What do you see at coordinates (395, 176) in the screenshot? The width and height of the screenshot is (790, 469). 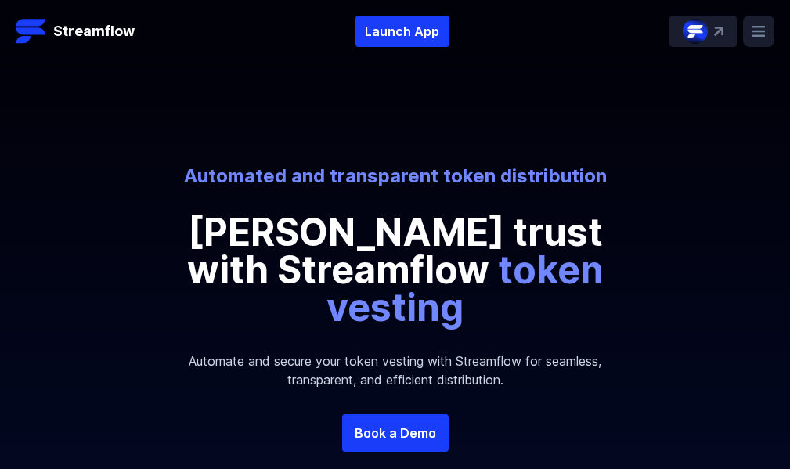 I see `p: Automated and transparent token distribution` at bounding box center [395, 176].